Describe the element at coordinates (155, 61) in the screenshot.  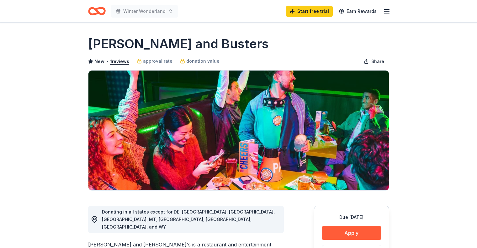
I see `a: approval rate` at that location.